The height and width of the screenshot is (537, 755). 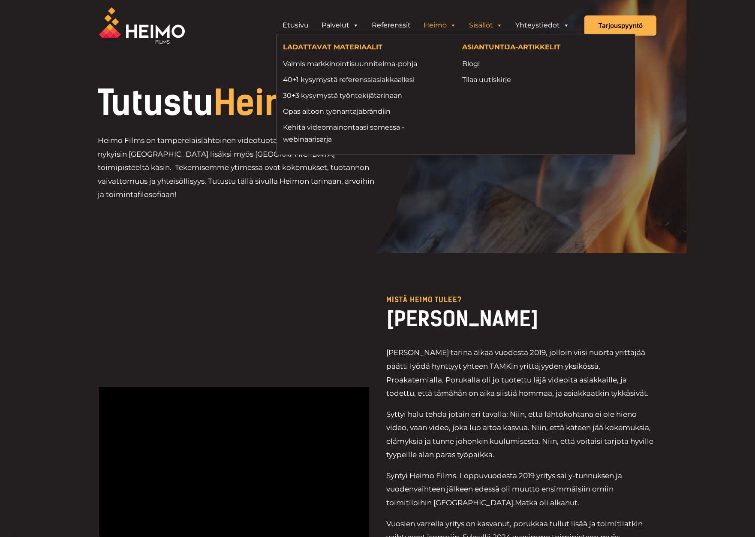 What do you see at coordinates (426, 25) in the screenshot?
I see `aside: Header Widget 1` at bounding box center [426, 25].